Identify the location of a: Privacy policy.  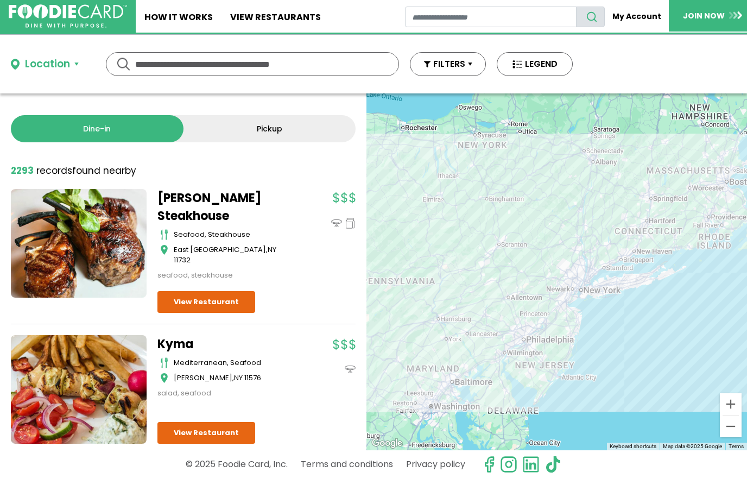
(436, 464).